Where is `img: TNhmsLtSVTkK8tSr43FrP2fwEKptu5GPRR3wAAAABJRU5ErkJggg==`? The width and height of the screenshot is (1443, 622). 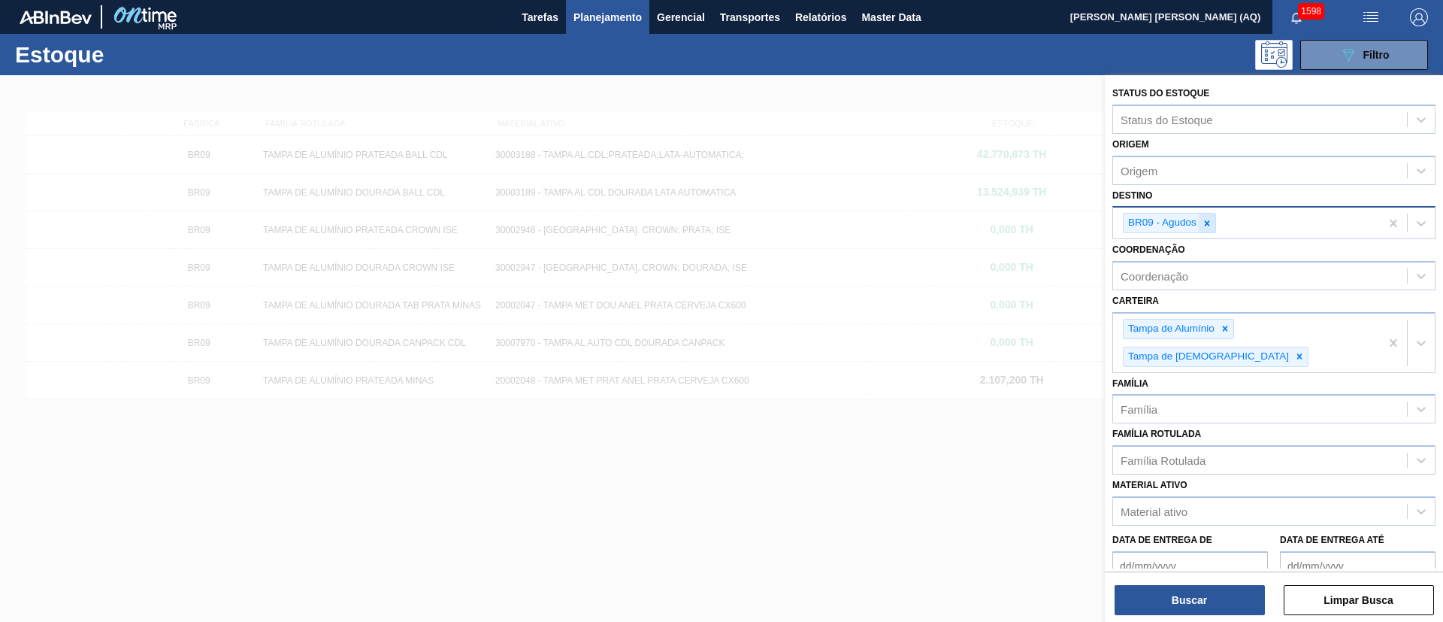
img: TNhmsLtSVTkK8tSr43FrP2fwEKptu5GPRR3wAAAABJRU5ErkJggg== is located at coordinates (56, 17).